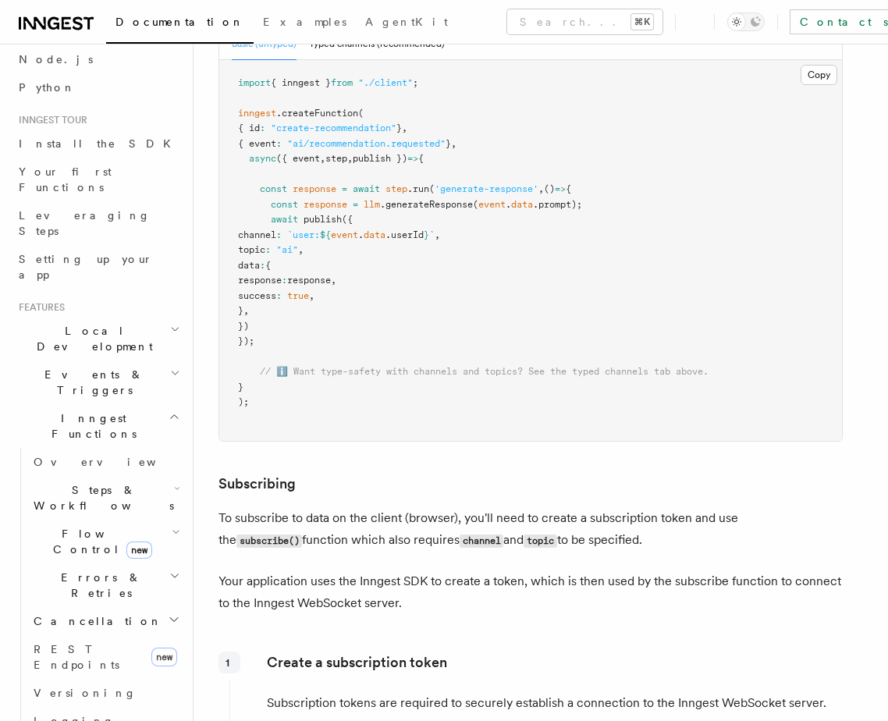 The image size is (888, 721). Describe the element at coordinates (317, 113) in the screenshot. I see `span: .createFunction` at that location.